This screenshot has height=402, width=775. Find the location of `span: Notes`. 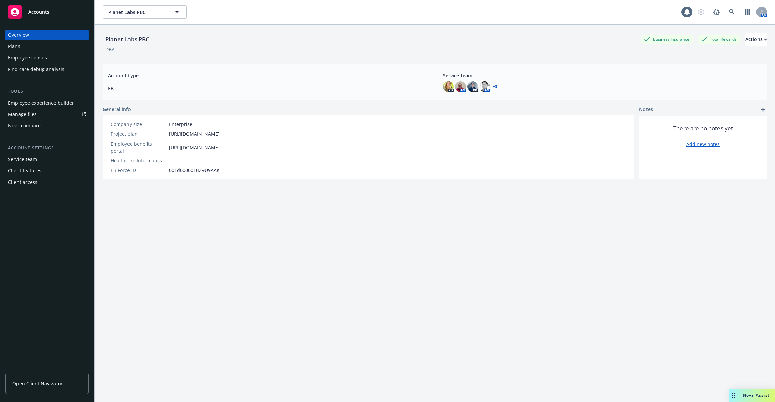

span: Notes is located at coordinates (646, 110).